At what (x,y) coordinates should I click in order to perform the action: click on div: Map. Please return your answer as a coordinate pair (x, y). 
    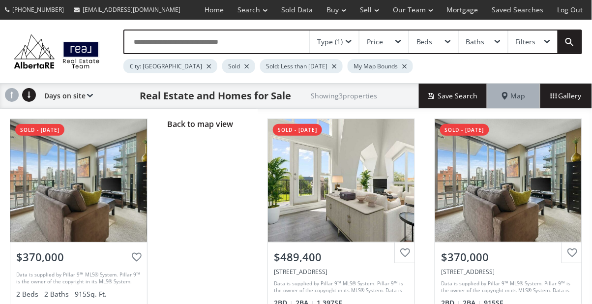
    Looking at the image, I should click on (514, 96).